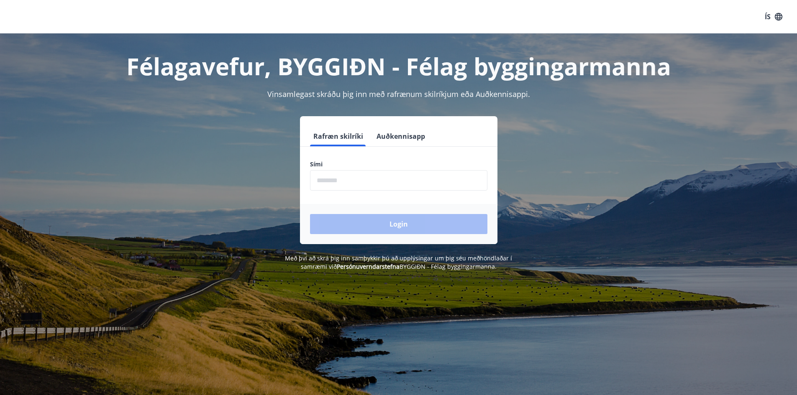 The width and height of the screenshot is (797, 395). I want to click on button: ÍS, so click(773, 17).